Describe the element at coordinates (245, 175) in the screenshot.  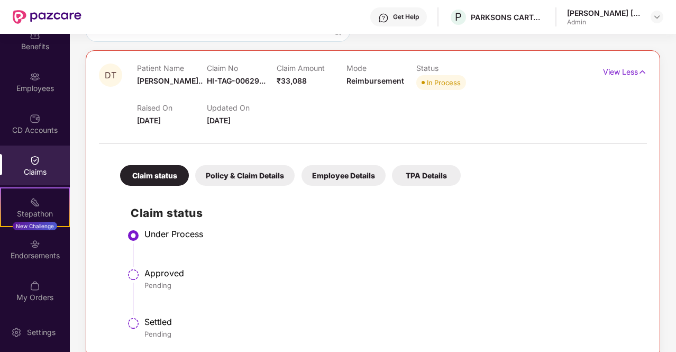
I see `div: Policy & Claim Details` at that location.